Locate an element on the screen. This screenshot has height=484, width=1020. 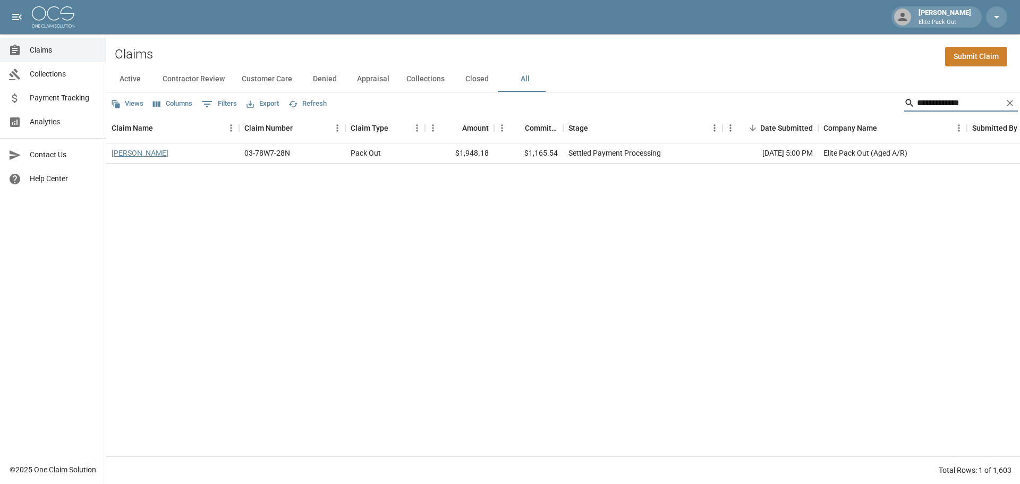
button: Appraisal is located at coordinates (373, 79).